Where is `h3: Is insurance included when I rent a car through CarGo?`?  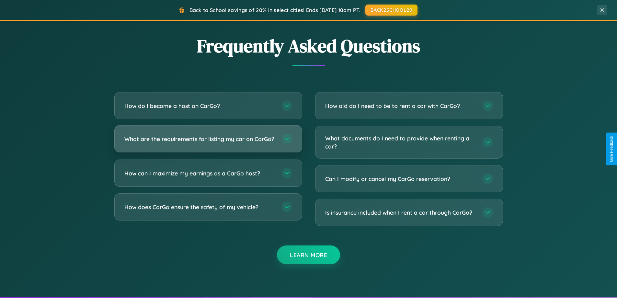 h3: Is insurance included when I rent a car through CarGo? is located at coordinates (401, 212).